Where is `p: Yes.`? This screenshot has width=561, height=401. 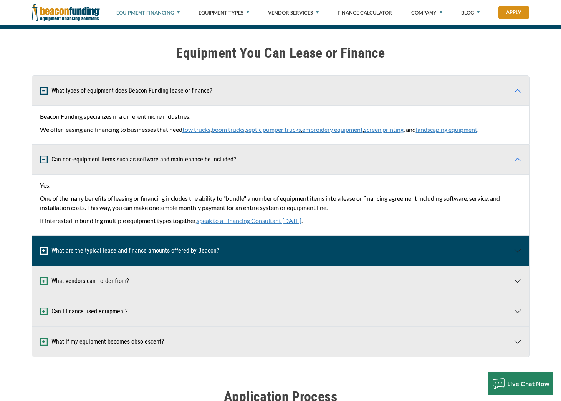
p: Yes. is located at coordinates (281, 185).